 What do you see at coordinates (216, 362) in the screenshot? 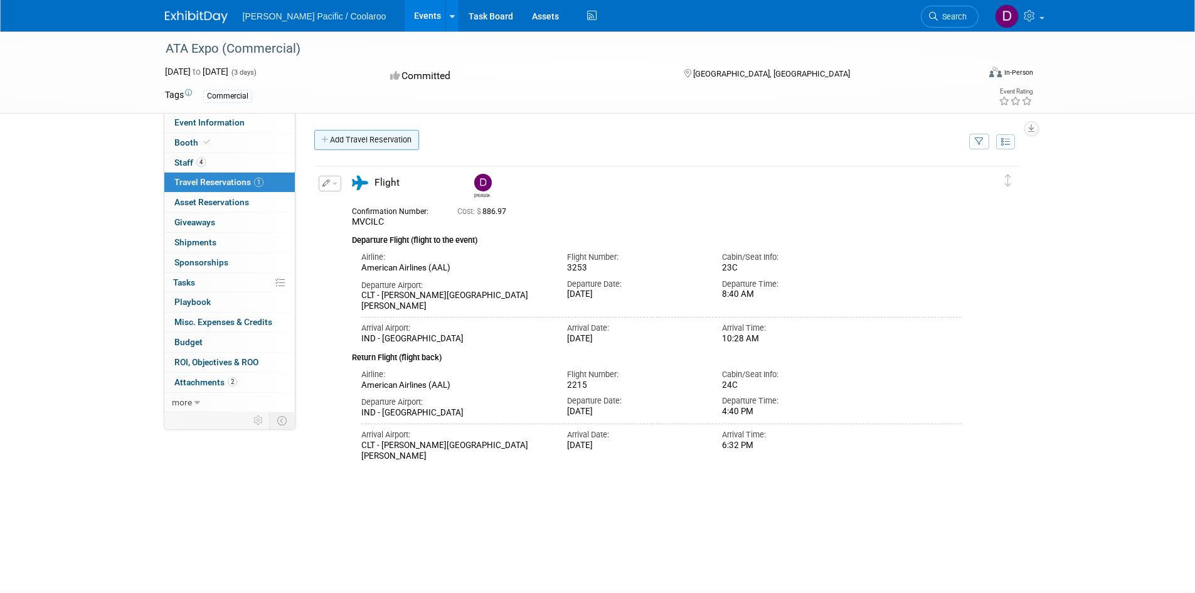
I see `span: ROI, Objectives & ROO` at bounding box center [216, 362].